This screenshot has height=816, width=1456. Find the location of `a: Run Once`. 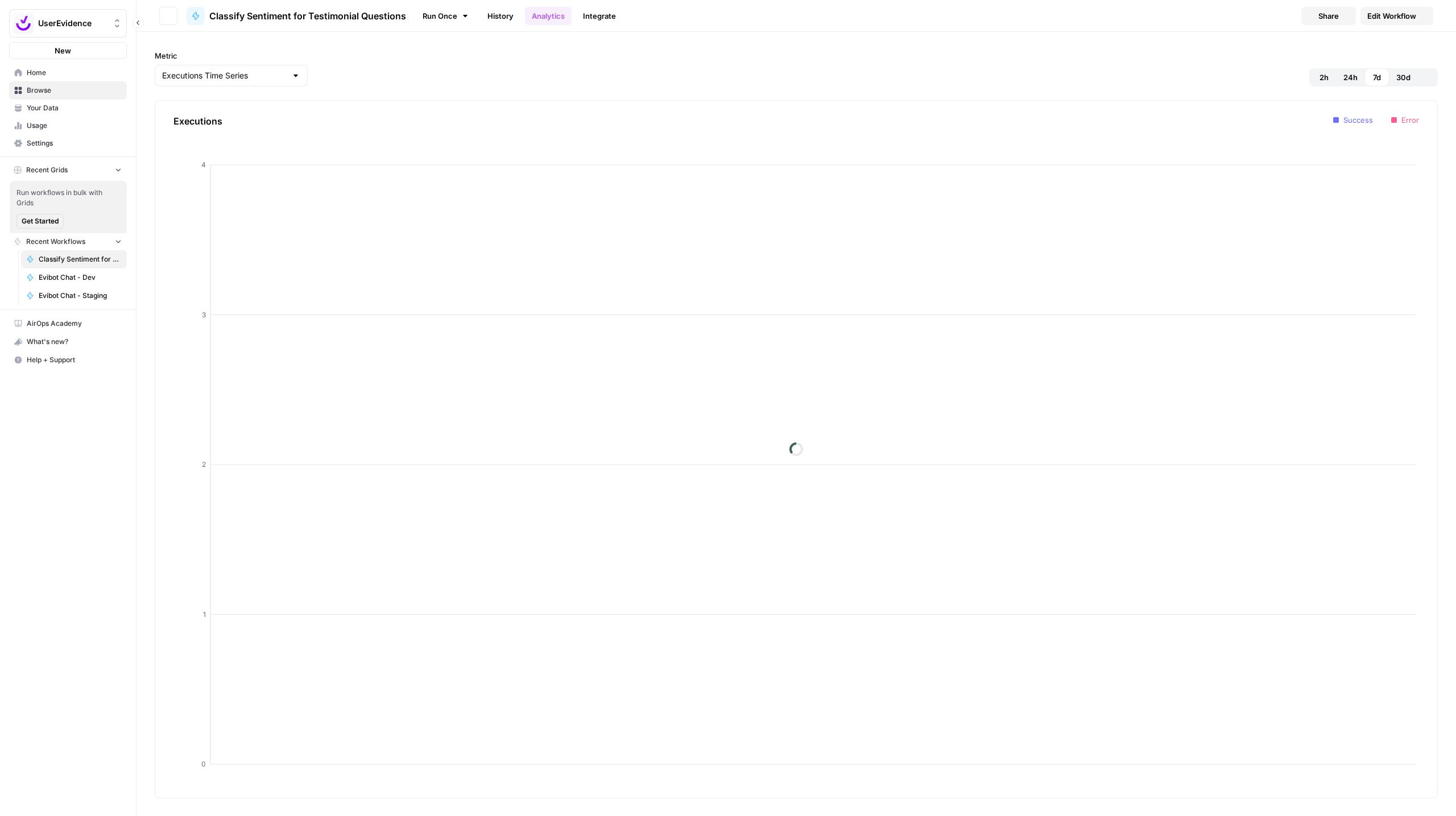

a: Run Once is located at coordinates (445, 16).